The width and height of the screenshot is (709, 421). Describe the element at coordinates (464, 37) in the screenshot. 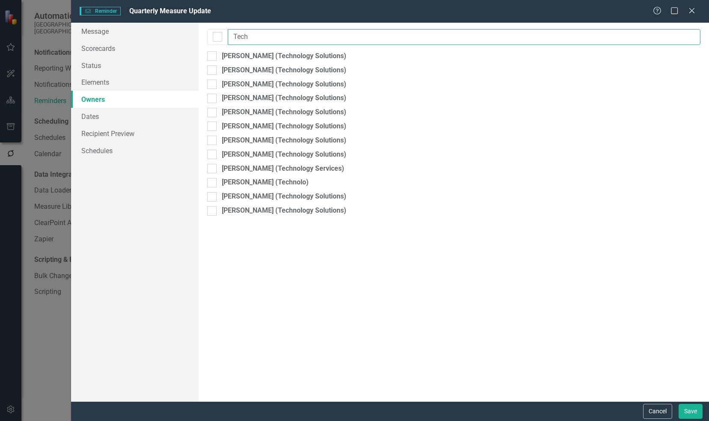

I see `input: Filter Users...` at that location.